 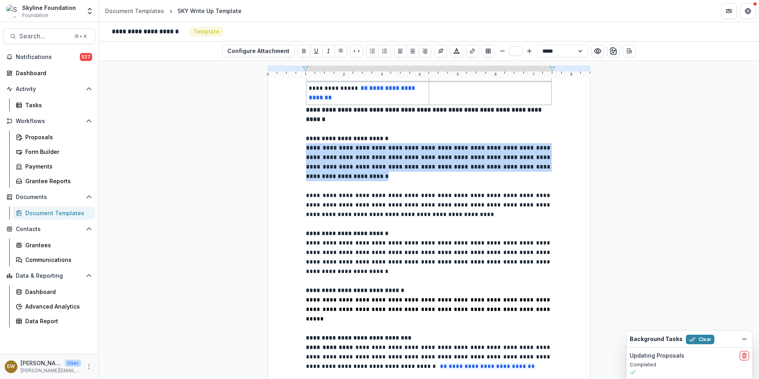 What do you see at coordinates (57, 181) in the screenshot?
I see `div: Grantee Reports` at bounding box center [57, 181].